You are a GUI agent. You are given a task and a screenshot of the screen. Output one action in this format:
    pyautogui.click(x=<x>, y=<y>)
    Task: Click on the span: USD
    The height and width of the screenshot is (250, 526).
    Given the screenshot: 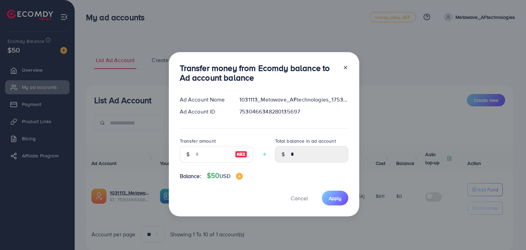 What is the action you would take?
    pyautogui.click(x=225, y=176)
    